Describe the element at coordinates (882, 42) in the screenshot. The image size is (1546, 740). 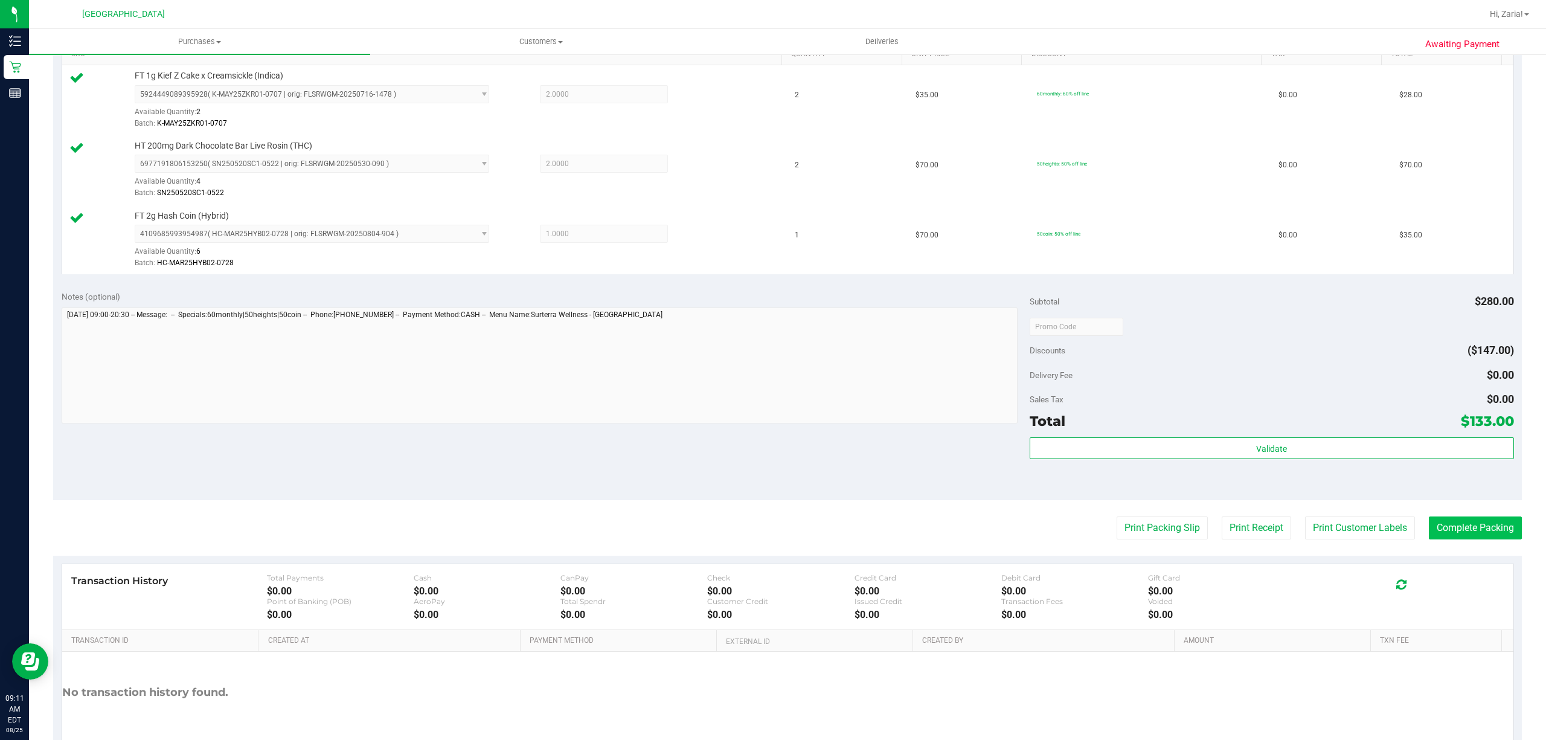
I see `a: Deliveries` at that location.